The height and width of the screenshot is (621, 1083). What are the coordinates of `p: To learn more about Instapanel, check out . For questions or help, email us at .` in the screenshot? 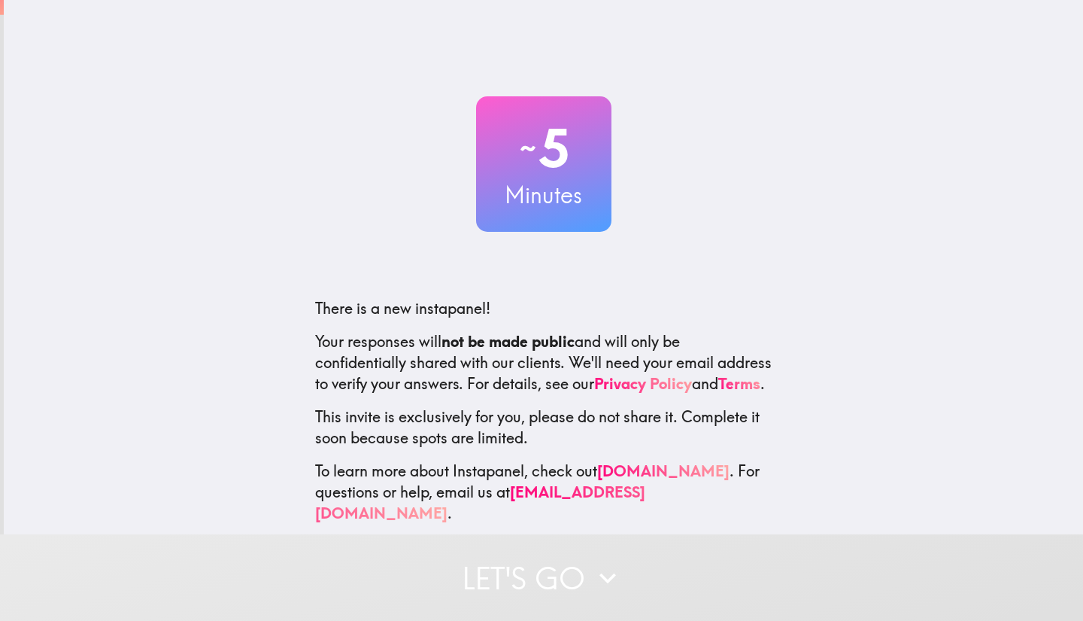 It's located at (544, 492).